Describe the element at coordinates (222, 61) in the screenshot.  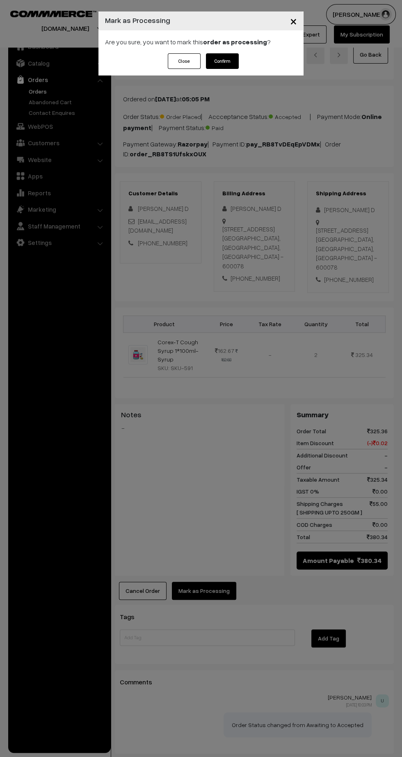
I see `button: Confirm` at that location.